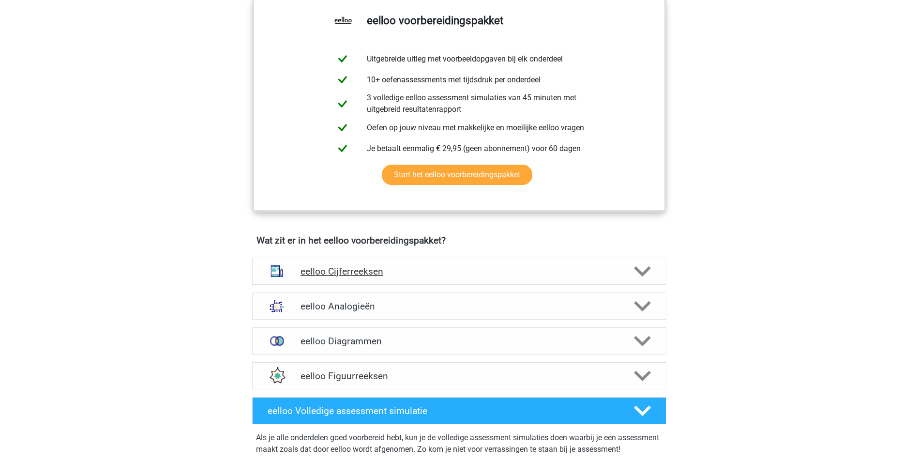 The width and height of the screenshot is (918, 462). What do you see at coordinates (459, 410) in the screenshot?
I see `a: eelloo Volledige assessment simulatie` at bounding box center [459, 410].